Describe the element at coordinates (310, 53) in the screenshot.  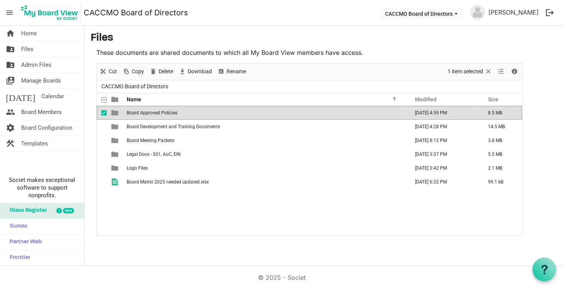
I see `p: These documents are shared documents to which all My Board View members have access.` at that location.